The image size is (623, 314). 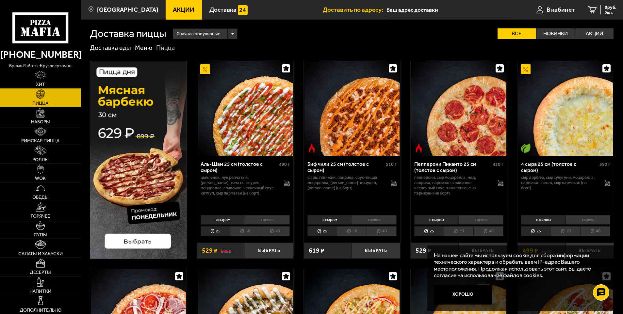 I want to click on div: Пепперони Пиканто 25 см (толстое с сыром), so click(x=453, y=167).